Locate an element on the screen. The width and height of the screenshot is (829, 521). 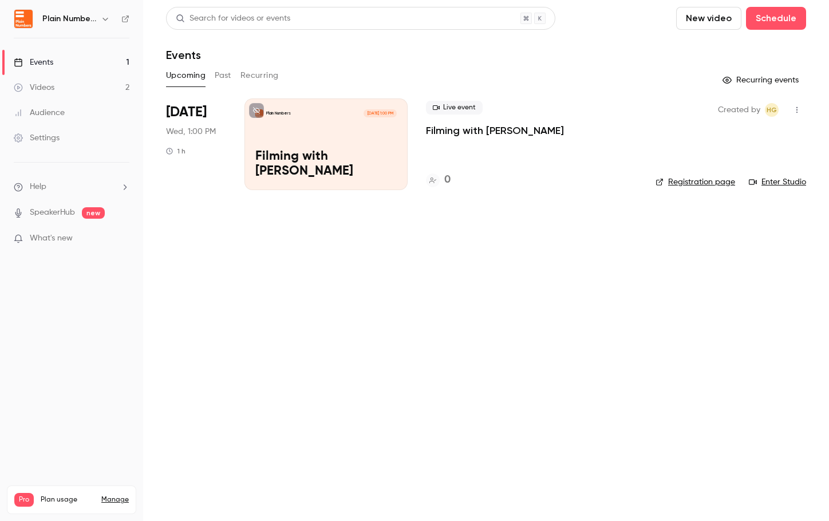
button: New video is located at coordinates (709, 18).